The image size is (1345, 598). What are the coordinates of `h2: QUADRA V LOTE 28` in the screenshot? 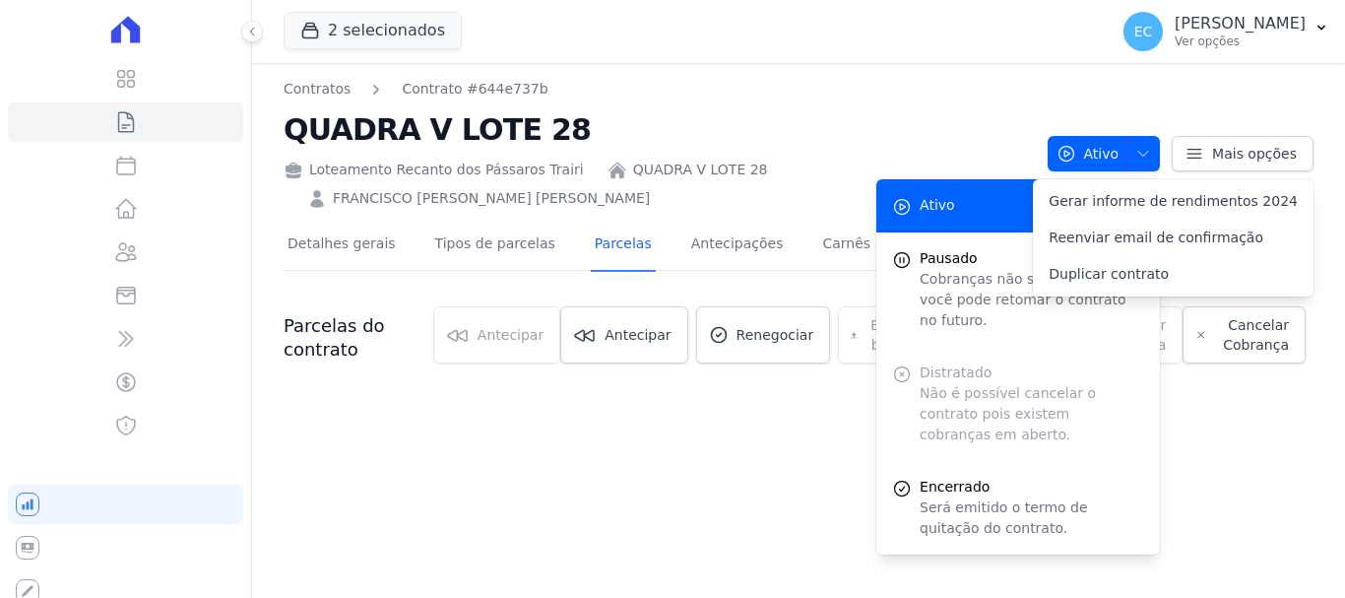 It's located at (658, 129).